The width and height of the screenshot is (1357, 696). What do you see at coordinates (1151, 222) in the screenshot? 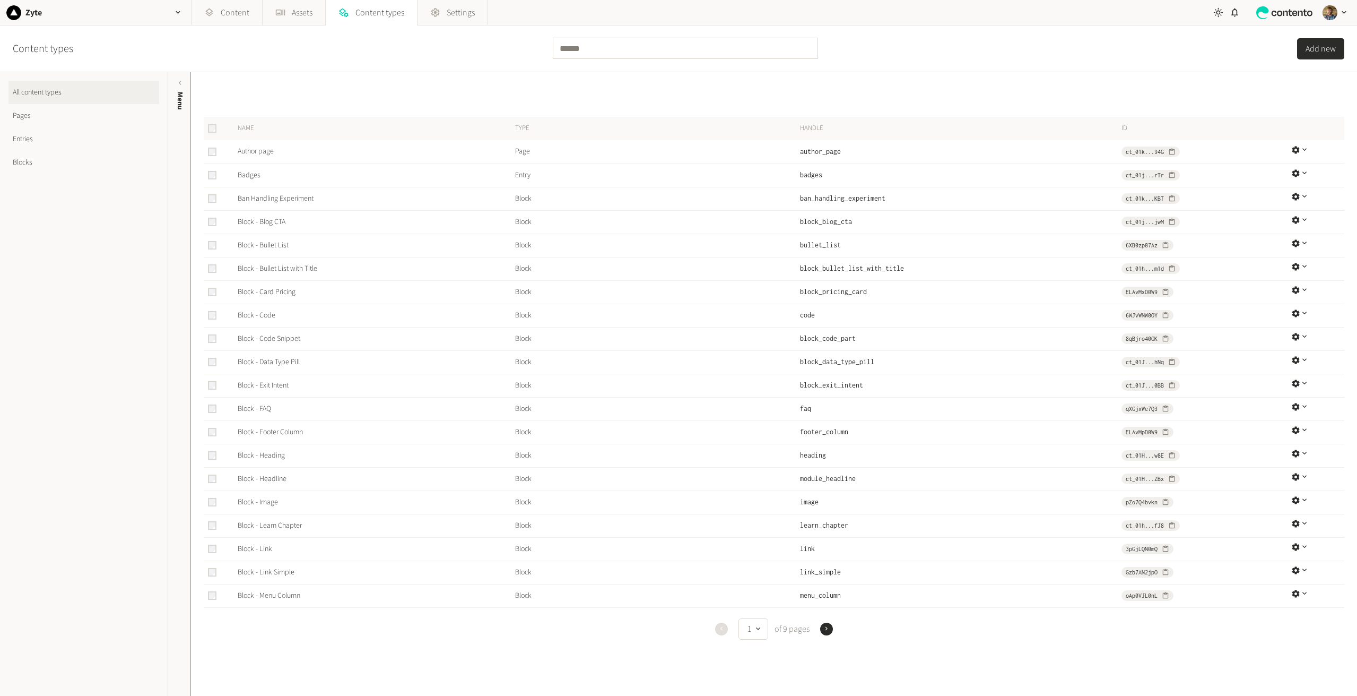
I see `button: ct_01j...jwM` at bounding box center [1151, 222].